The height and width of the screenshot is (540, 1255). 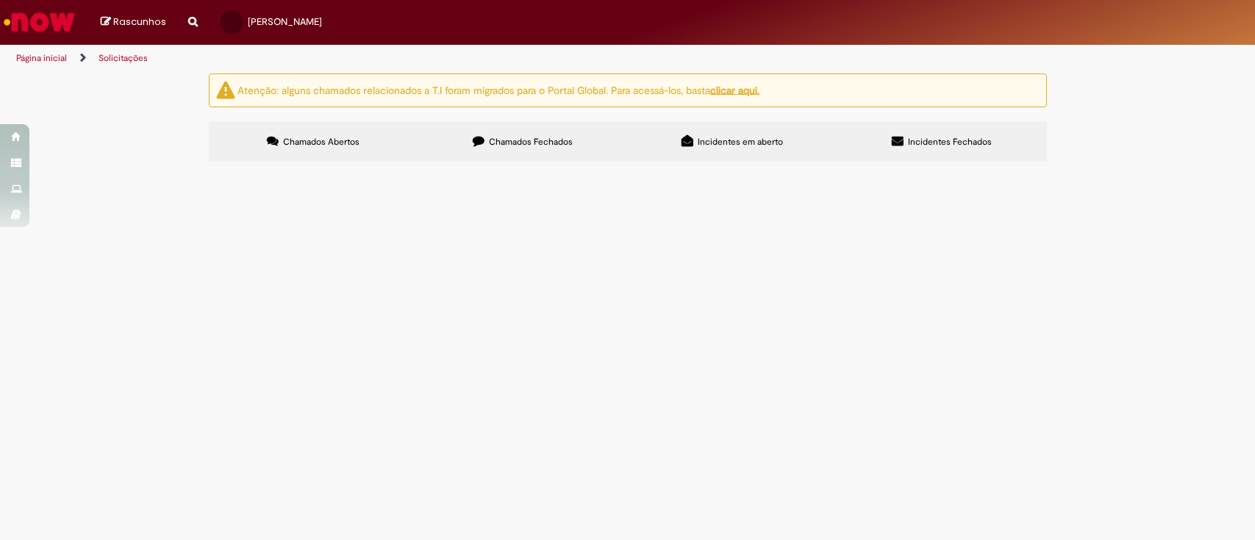 What do you see at coordinates (321, 142) in the screenshot?
I see `span: Chamados Abertos` at bounding box center [321, 142].